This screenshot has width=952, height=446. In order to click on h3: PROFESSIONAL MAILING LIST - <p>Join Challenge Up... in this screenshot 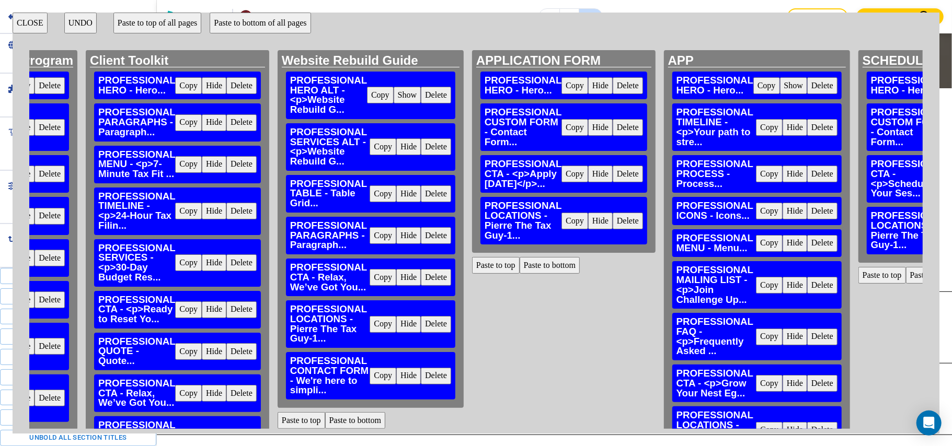, I will do `click(716, 285)`.